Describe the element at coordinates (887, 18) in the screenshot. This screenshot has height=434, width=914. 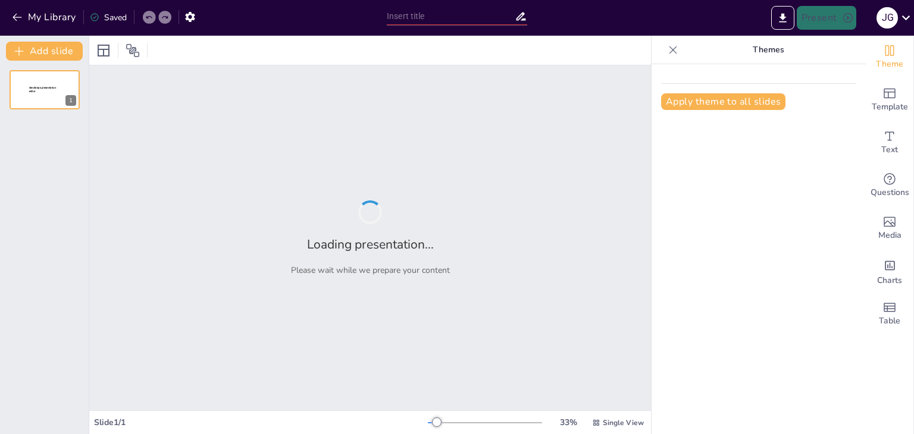
I see `button: J G` at that location.